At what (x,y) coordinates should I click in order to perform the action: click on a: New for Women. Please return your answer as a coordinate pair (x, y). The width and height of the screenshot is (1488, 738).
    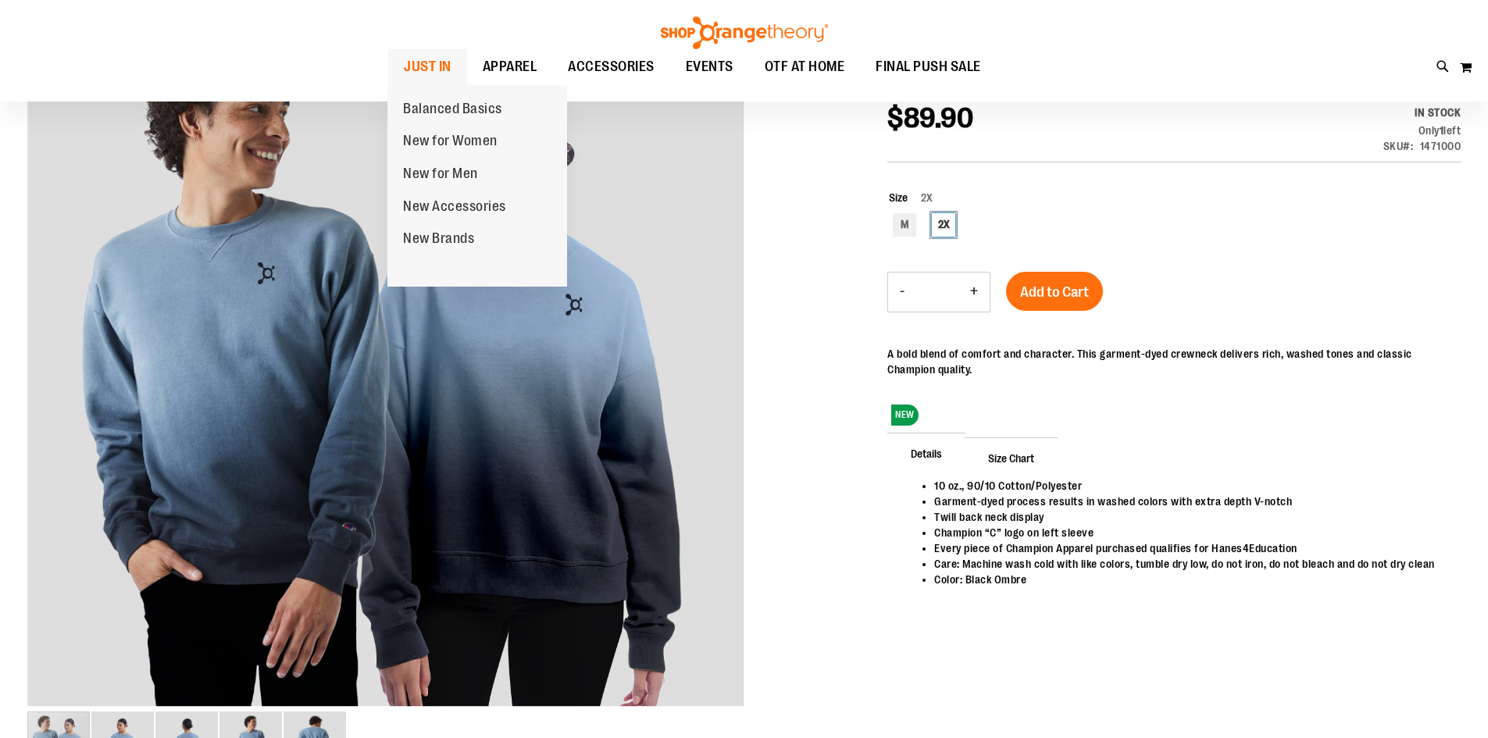
    Looking at the image, I should click on (450, 141).